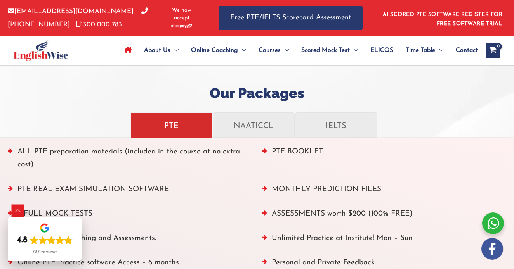 This screenshot has height=269, width=514. I want to click on a: AI SCORED PTE SOFTWARE REGISTER FOR FREE SOFTWARE TRIAL, so click(443, 19).